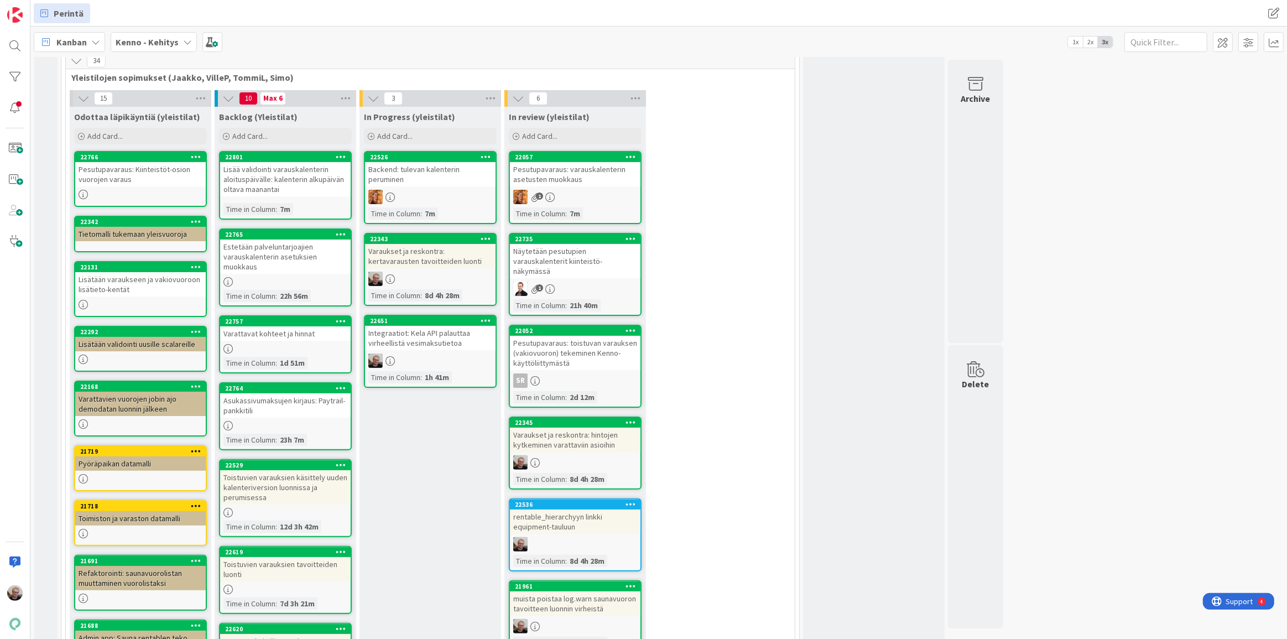 This screenshot has width=1287, height=639. I want to click on div: 22651, so click(432, 321).